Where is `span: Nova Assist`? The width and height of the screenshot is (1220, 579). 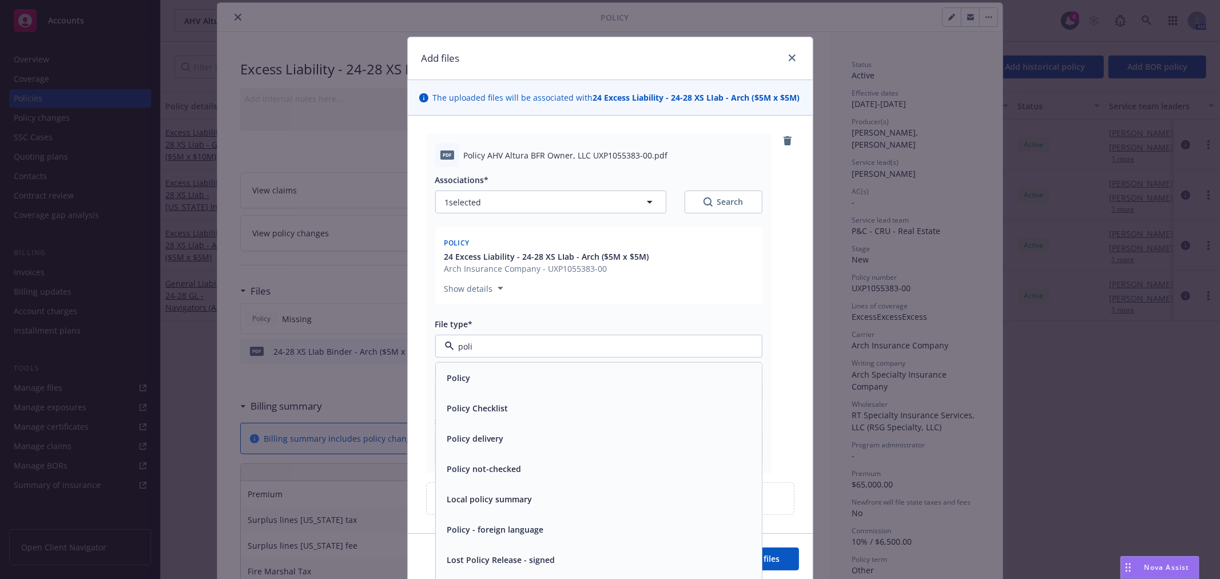
span: Nova Assist is located at coordinates (1167, 567).